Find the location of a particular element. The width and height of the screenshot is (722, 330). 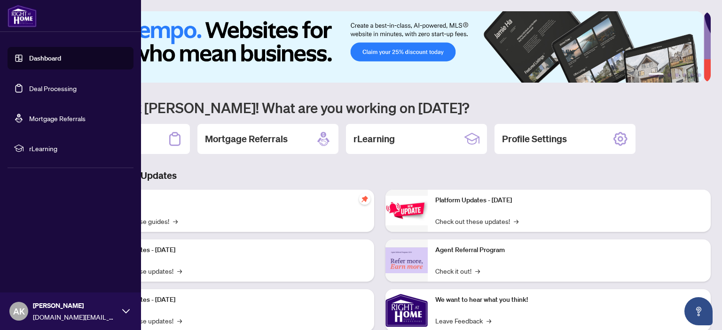

p: Agent Referral Program is located at coordinates (569, 250).